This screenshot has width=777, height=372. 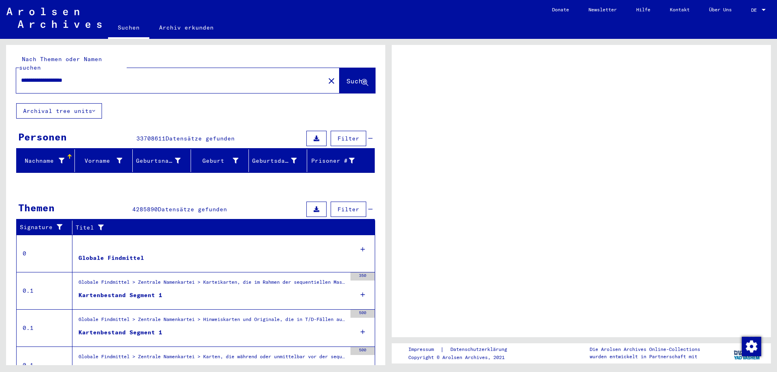 I want to click on p: Die Arolsen Archives Online-Collections, so click(x=645, y=349).